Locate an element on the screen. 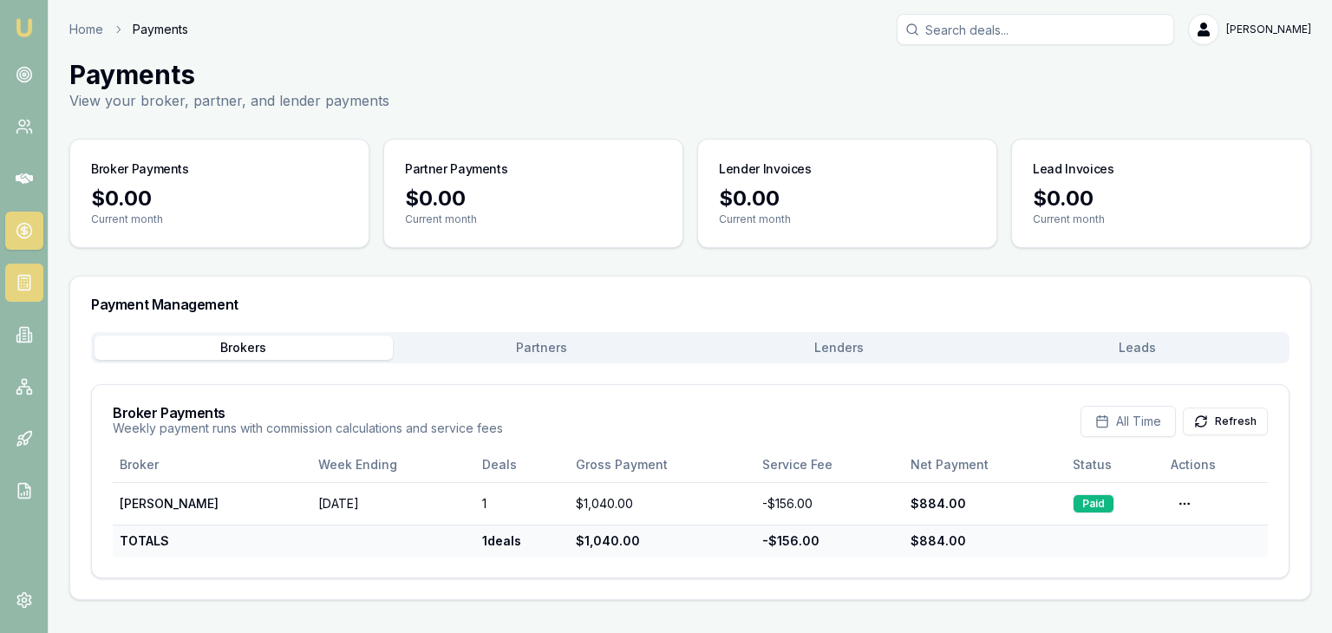 Image resolution: width=1332 pixels, height=633 pixels. th: Gross Payment is located at coordinates (662, 465).